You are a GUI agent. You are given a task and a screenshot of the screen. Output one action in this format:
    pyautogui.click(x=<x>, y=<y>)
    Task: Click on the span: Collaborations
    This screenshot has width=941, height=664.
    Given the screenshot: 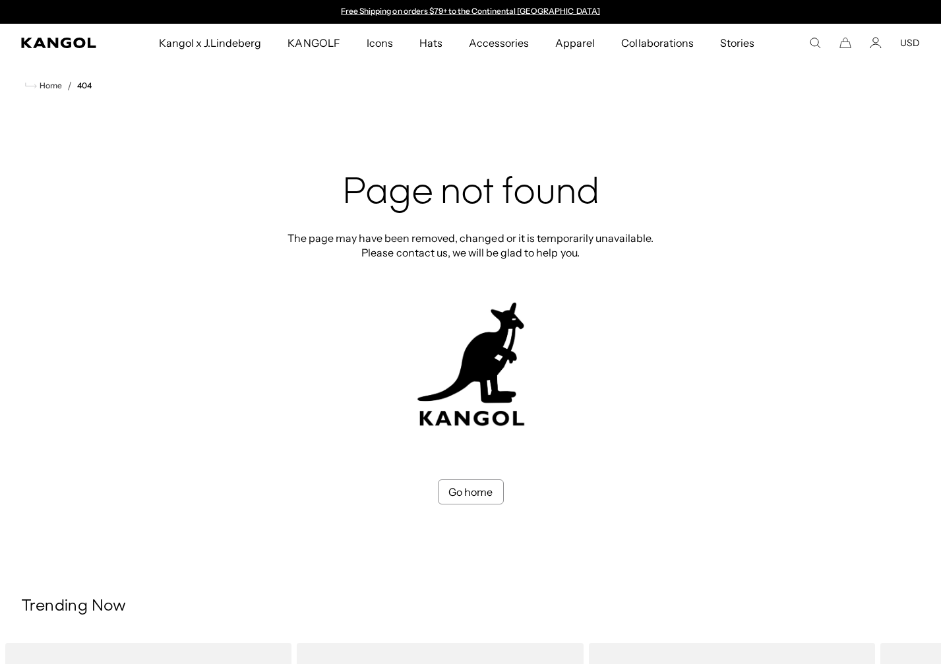 What is the action you would take?
    pyautogui.click(x=657, y=43)
    